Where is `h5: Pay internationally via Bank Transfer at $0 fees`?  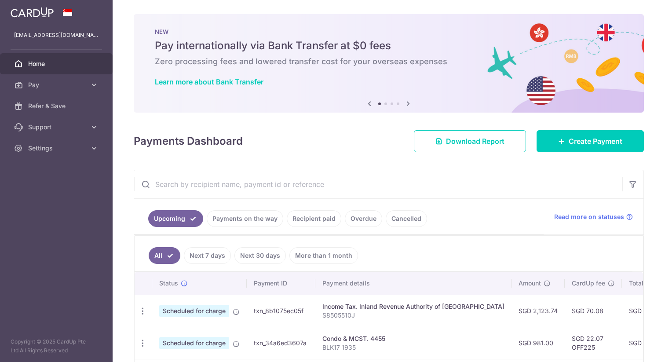
h5: Pay internationally via Bank Transfer at $0 fees is located at coordinates (389, 46).